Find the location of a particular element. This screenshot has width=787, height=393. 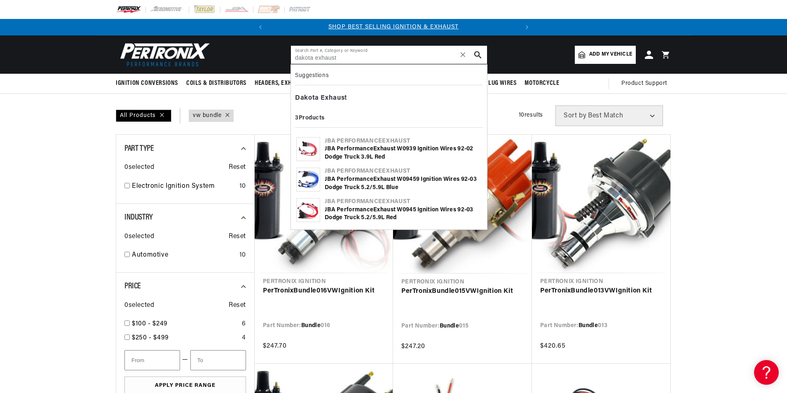

a: vw bundle is located at coordinates (207, 116).